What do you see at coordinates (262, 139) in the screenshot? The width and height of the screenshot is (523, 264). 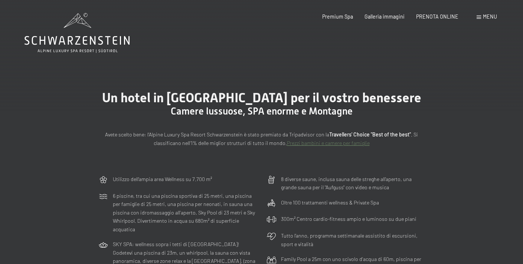 I see `p: Avete scelto bene: l’Alpine Luxury Spa Resort Schwarzenstein è stato premiato da Tripadvisor con ...` at bounding box center [262, 139].